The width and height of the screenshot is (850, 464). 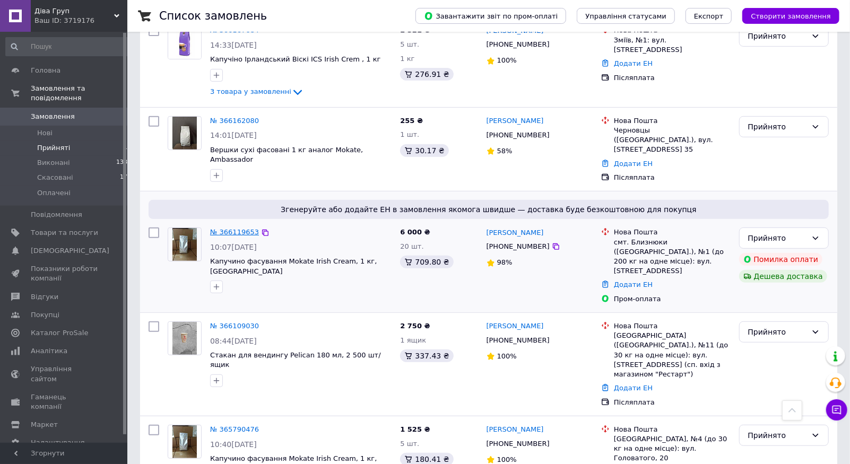 What do you see at coordinates (234, 429) in the screenshot?
I see `a: № 365790476` at bounding box center [234, 429].